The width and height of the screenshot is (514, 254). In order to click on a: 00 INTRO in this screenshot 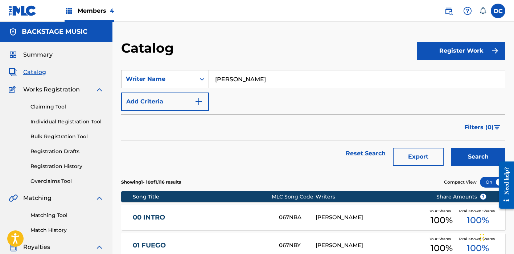, I will do `click(201, 217)`.